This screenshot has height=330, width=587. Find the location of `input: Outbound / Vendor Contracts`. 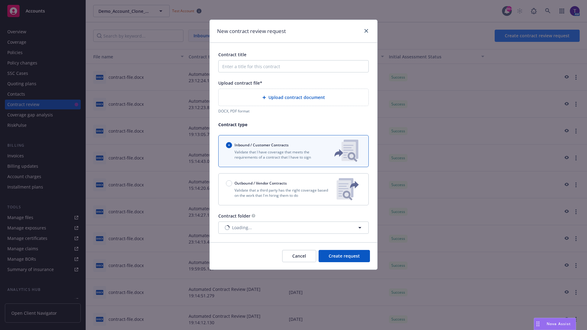

input: Outbound / Vendor Contracts is located at coordinates (229, 183).